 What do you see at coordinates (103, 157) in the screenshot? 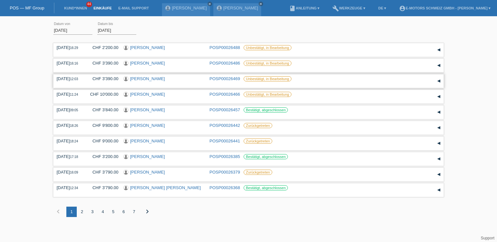
I see `div: CHF 3'200.00` at bounding box center [103, 157].